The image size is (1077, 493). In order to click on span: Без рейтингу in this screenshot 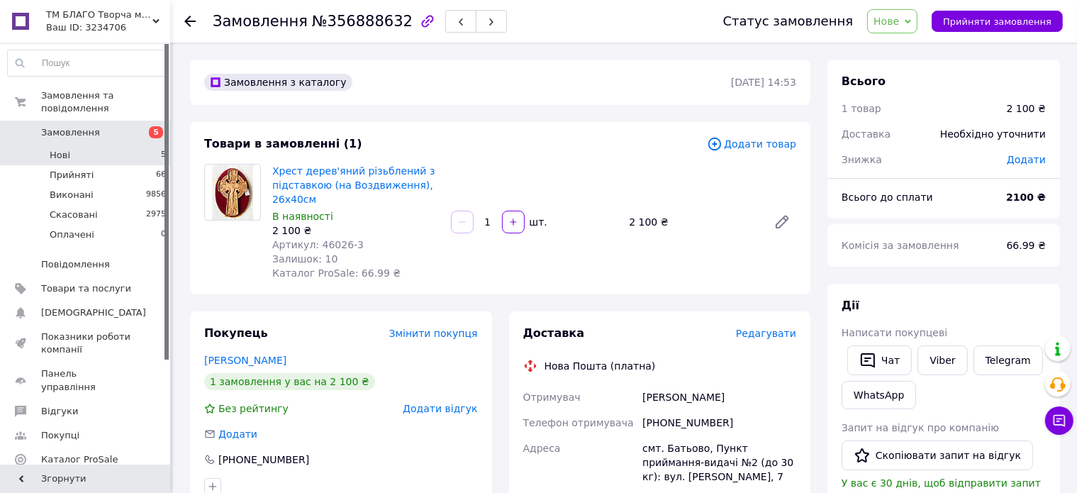, I will do `click(253, 408)`.